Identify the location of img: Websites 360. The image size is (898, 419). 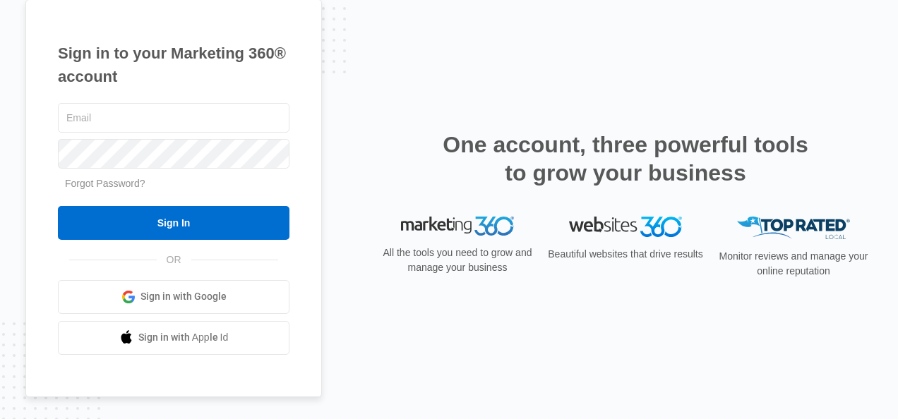
(625, 227).